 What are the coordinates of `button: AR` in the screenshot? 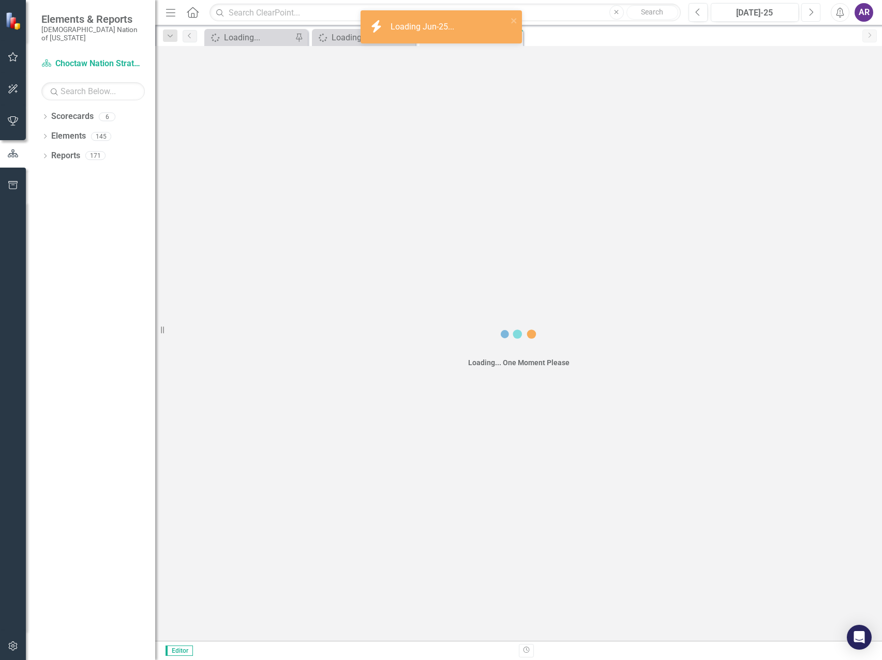 It's located at (864, 12).